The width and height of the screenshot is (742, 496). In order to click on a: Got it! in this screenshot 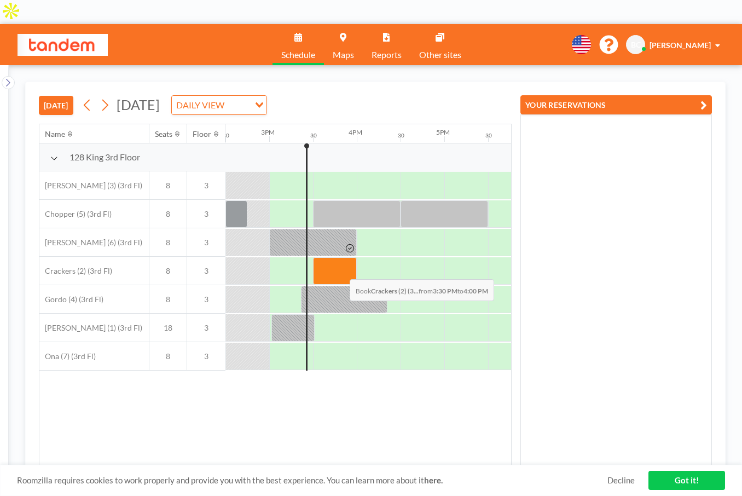, I will do `click(687, 480)`.